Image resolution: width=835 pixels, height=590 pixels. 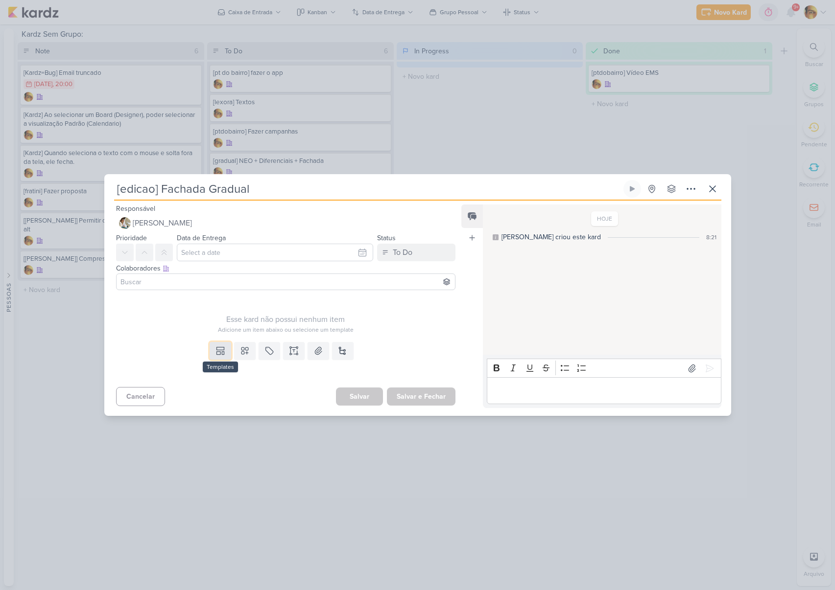 I want to click on button: Cancelar, so click(x=140, y=397).